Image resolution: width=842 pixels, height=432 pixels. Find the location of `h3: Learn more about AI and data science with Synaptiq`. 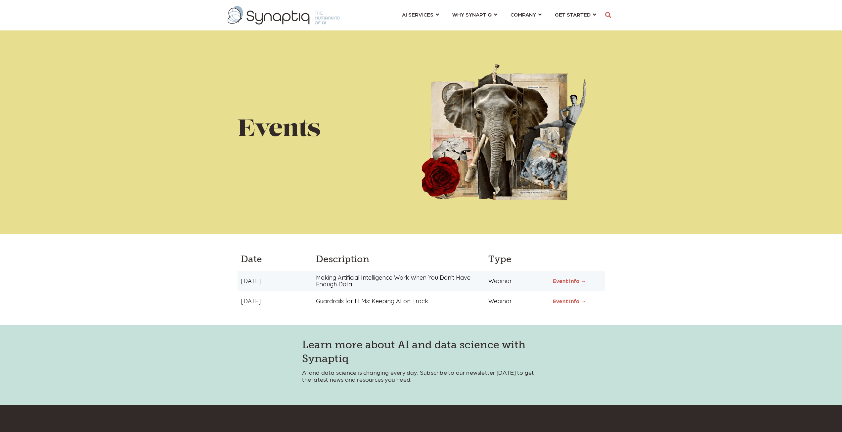

h3: Learn more about AI and data science with Synaptiq is located at coordinates (421, 351).